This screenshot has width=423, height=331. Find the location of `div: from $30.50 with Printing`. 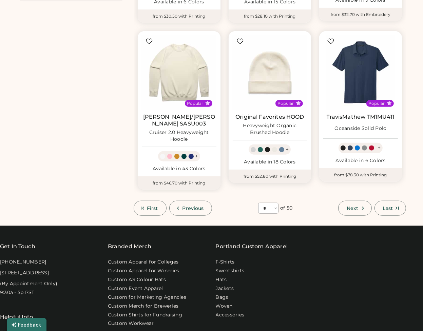

div: from $30.50 with Printing is located at coordinates (179, 16).